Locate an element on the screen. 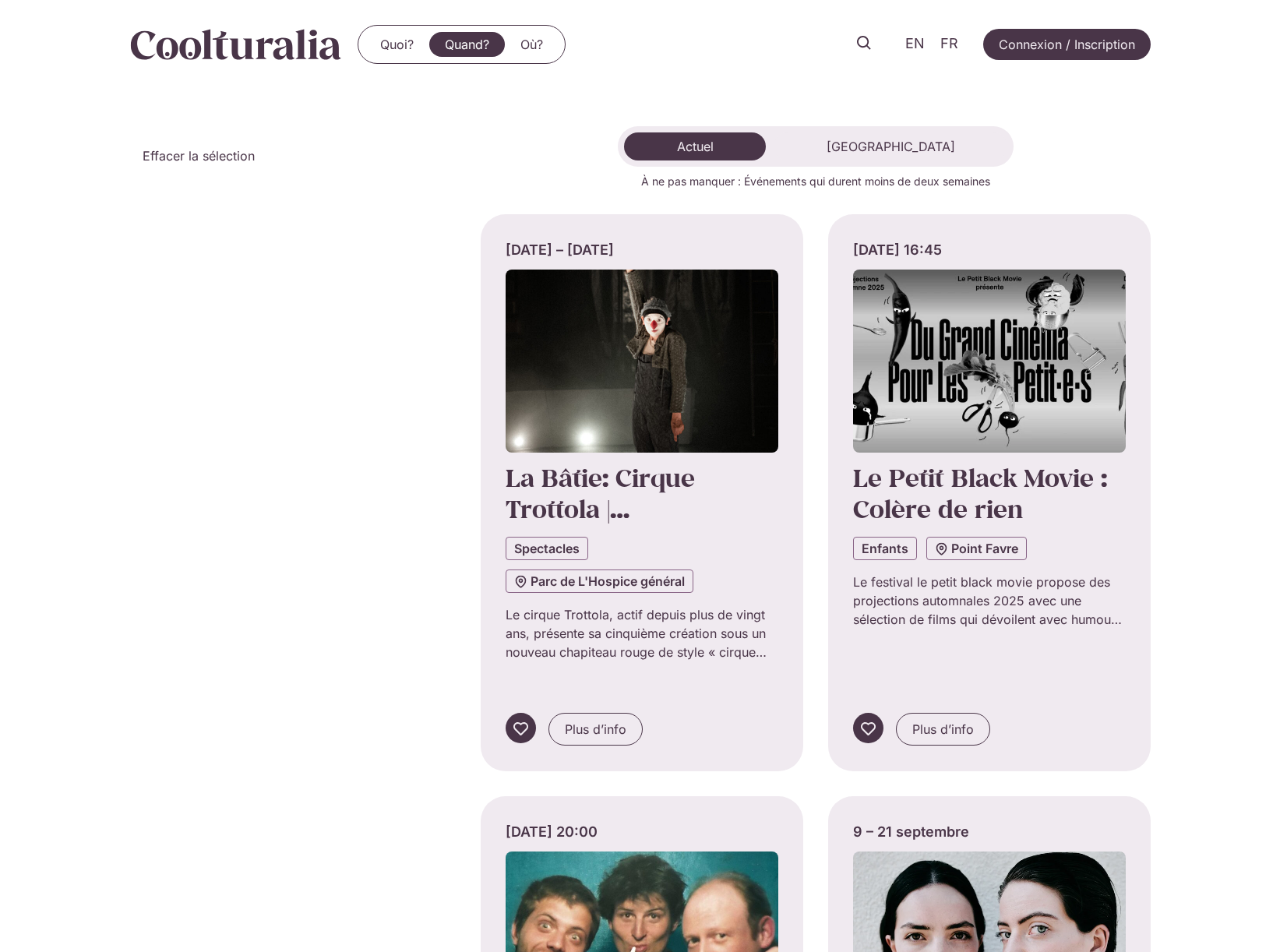  a: Enfants is located at coordinates (886, 549).